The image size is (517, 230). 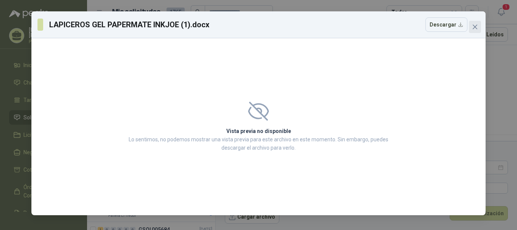 I want to click on span: close, so click(x=475, y=27).